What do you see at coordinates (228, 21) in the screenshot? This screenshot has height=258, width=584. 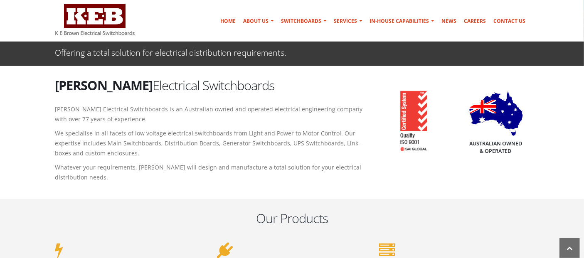 I see `a: Home` at bounding box center [228, 21].